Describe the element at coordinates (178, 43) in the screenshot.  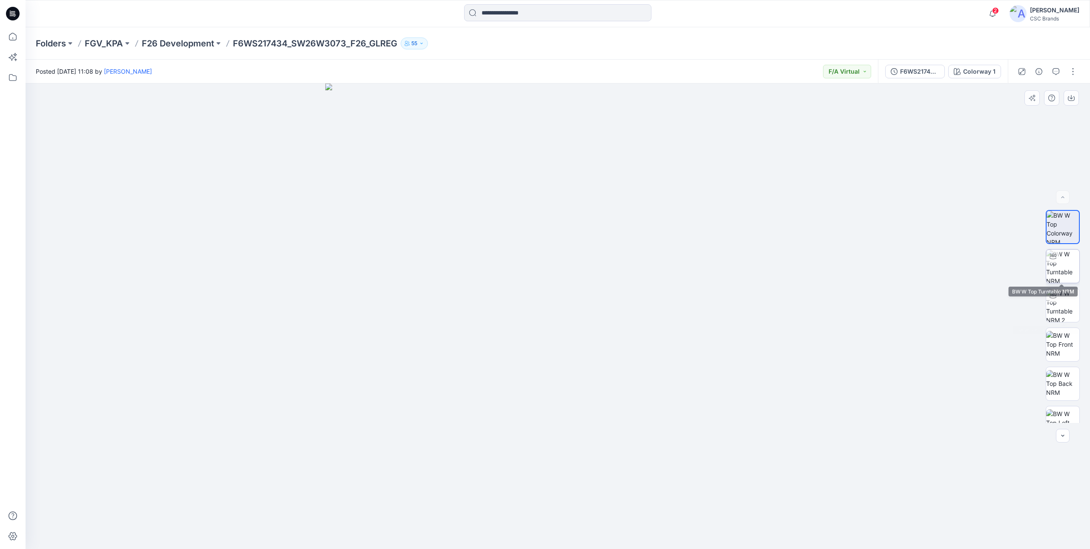
I see `a: F26 Development` at that location.